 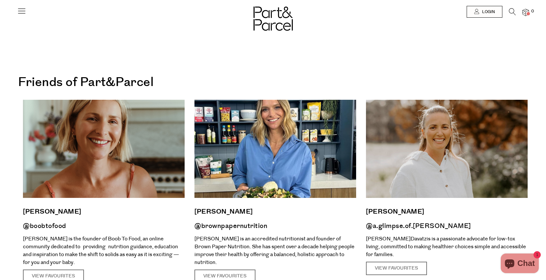 What do you see at coordinates (525, 12) in the screenshot?
I see `a: 0` at bounding box center [525, 12].